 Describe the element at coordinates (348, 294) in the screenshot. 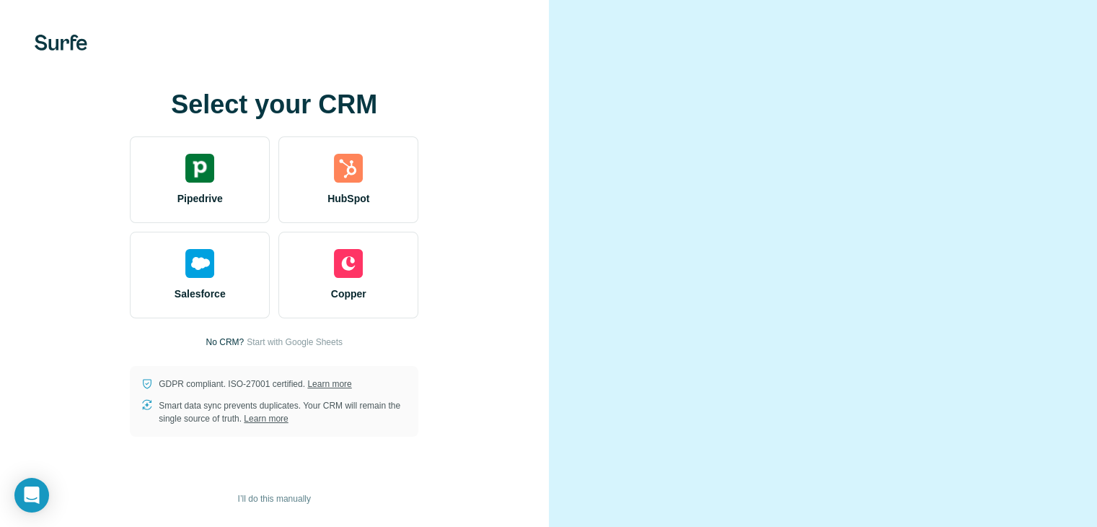

I see `span: Copper` at that location.